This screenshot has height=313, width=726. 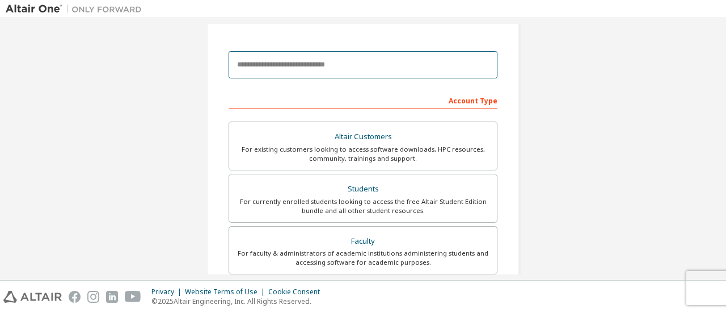 I want to click on div: For existing customers looking to access software downloads, HPC resources, community, trainings ..., so click(x=363, y=154).